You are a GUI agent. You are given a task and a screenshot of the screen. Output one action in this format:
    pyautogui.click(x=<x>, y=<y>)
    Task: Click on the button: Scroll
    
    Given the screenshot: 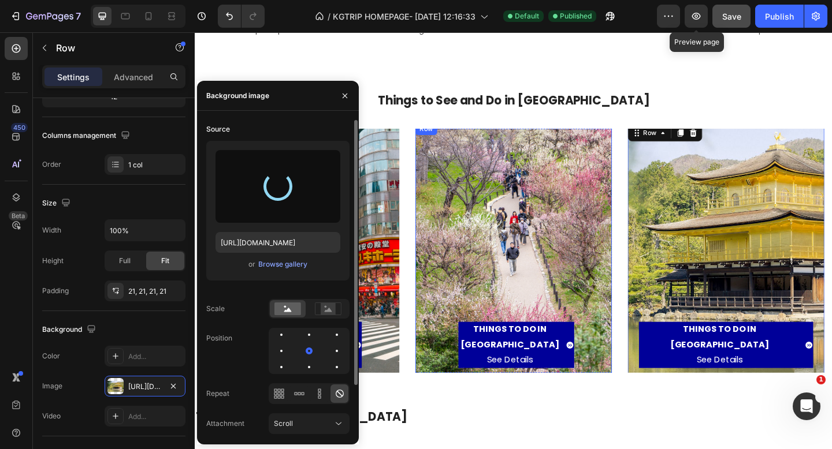 What is the action you would take?
    pyautogui.click(x=309, y=424)
    